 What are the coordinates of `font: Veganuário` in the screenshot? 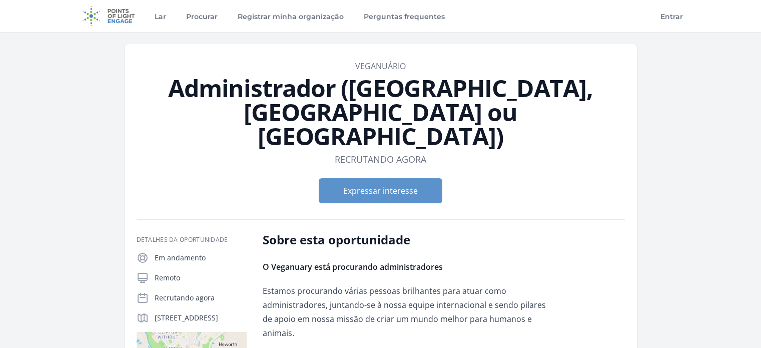 It's located at (380, 66).